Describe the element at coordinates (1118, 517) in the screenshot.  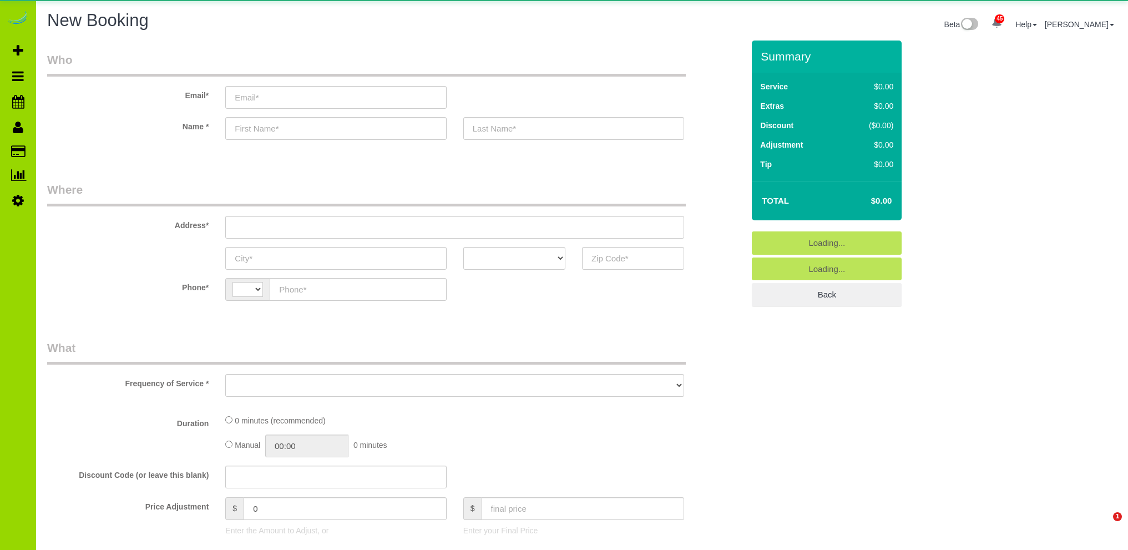
I see `span: 1` at that location.